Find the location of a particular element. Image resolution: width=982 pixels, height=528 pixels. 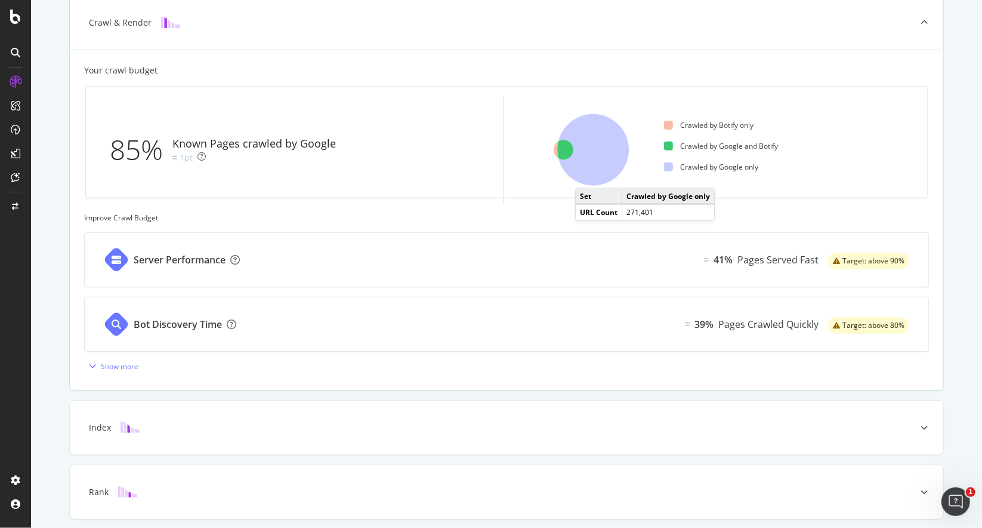

div: Pages Crawled Quickly is located at coordinates (769, 324).